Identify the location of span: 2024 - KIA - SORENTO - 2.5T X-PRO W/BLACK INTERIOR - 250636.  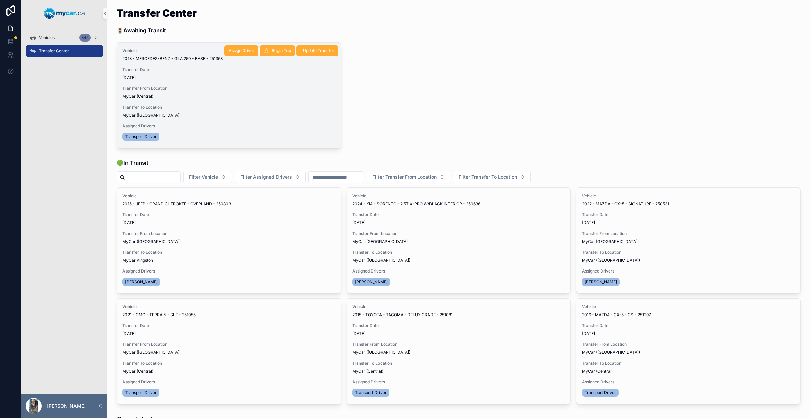
(417, 204).